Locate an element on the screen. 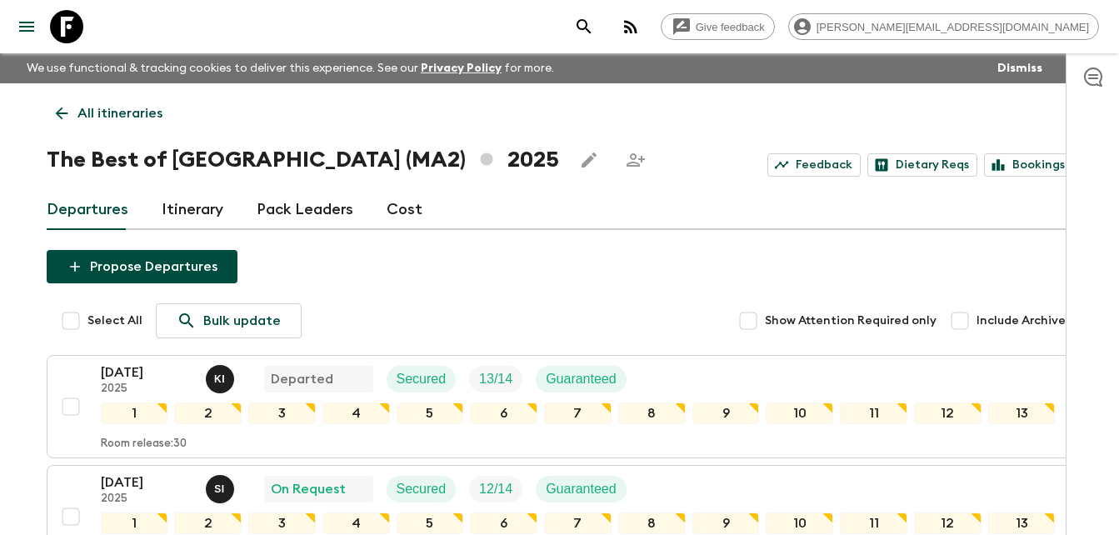 This screenshot has width=1119, height=535. button: Propose Departures is located at coordinates (142, 267).